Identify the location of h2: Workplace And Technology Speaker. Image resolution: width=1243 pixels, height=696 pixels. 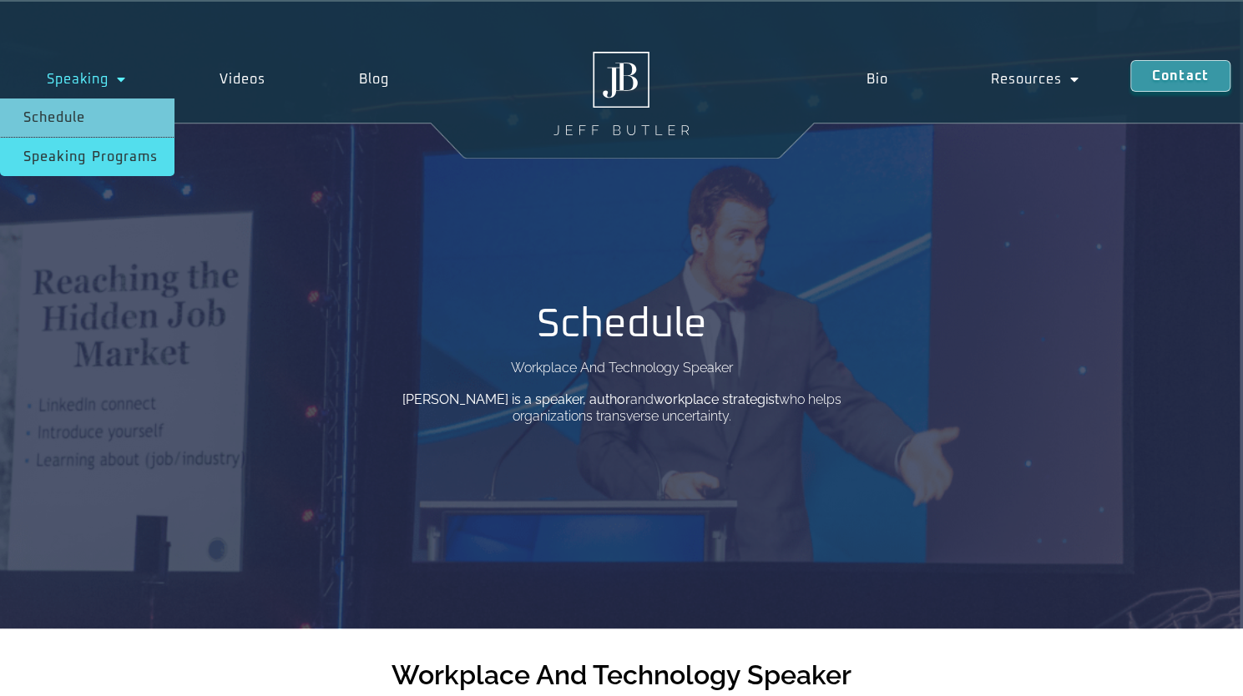
(621, 675).